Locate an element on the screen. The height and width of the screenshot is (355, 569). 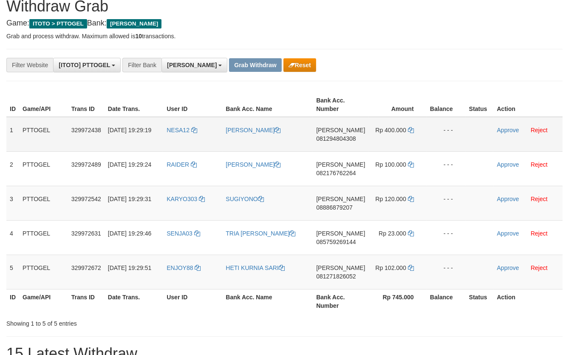
span: Rp 23.000 is located at coordinates (392, 233).